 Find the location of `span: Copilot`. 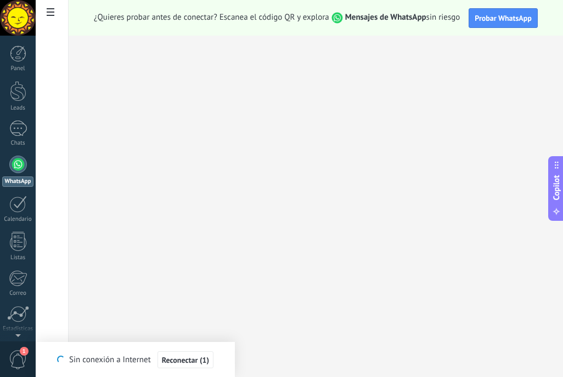

span: Copilot is located at coordinates (556, 188).